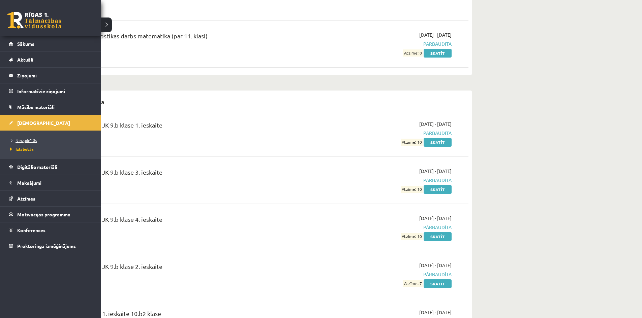 This screenshot has width=642, height=318. Describe the element at coordinates (413, 284) in the screenshot. I see `span: Atzīme: 7` at that location.